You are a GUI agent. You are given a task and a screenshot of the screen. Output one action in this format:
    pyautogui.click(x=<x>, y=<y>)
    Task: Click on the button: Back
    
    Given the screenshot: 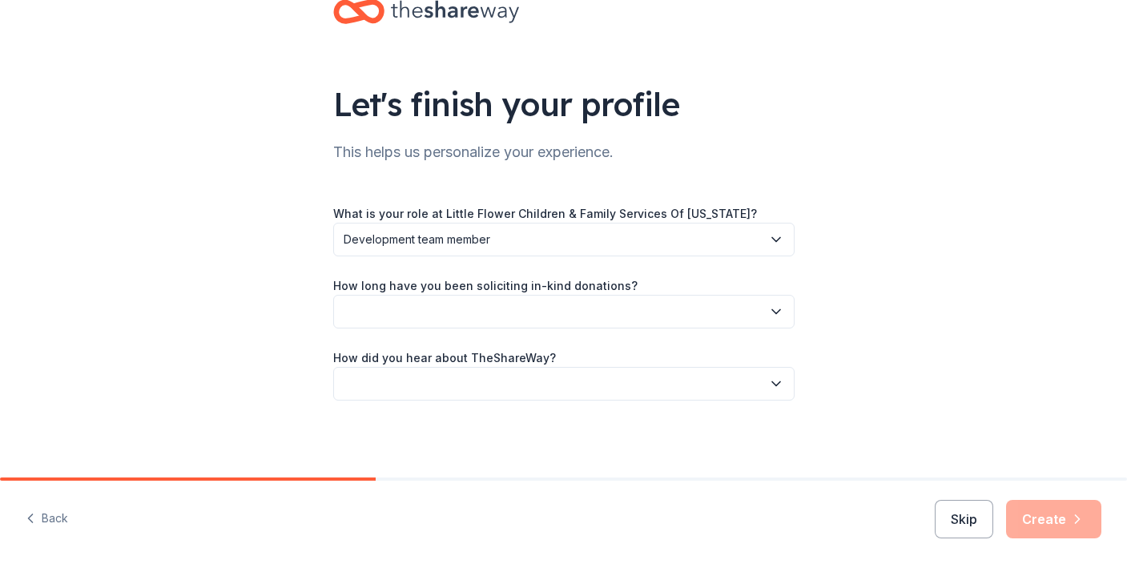 What is the action you would take?
    pyautogui.click(x=46, y=519)
    